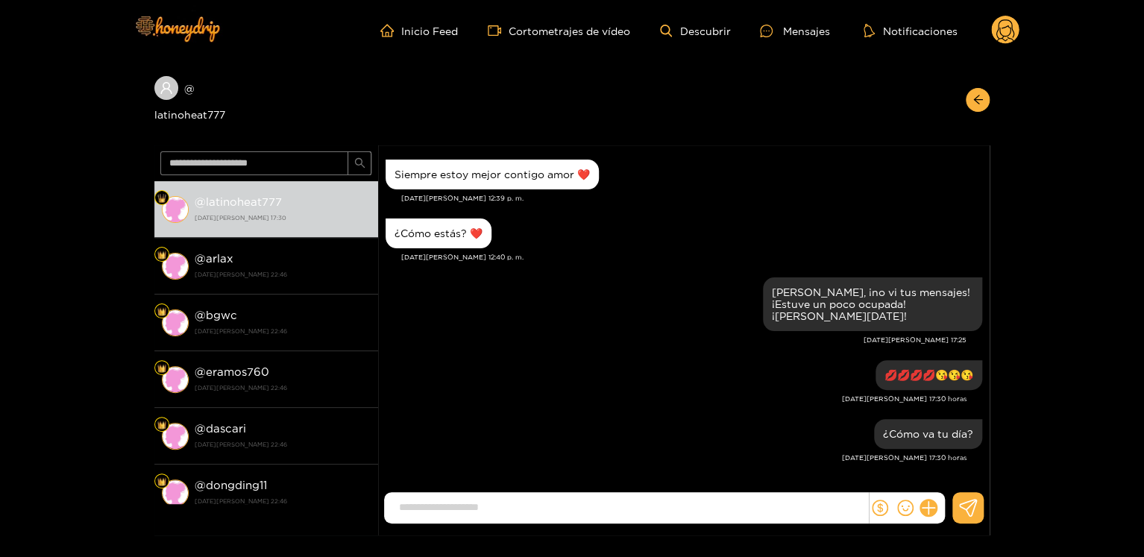  Describe the element at coordinates (880, 508) in the screenshot. I see `button: dólar` at that location.